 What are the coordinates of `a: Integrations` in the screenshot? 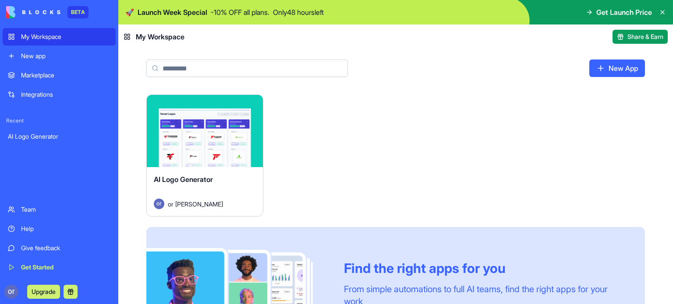 It's located at (59, 95).